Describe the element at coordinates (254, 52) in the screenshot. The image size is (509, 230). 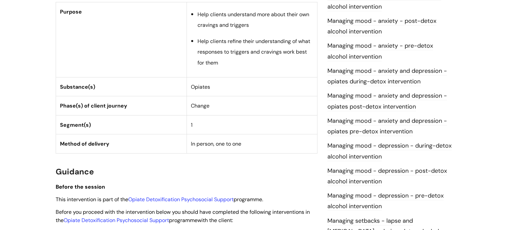
I see `span: Help clients refine their understanding of what responses to triggers and cravings work best for ...` at that location.